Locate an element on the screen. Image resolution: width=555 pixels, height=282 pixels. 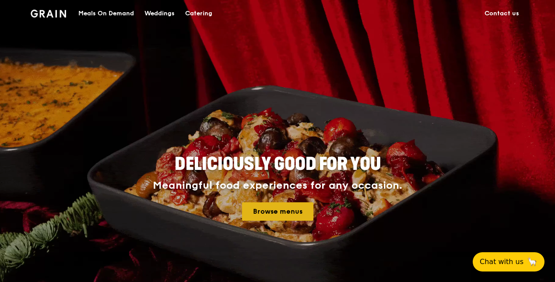
div: Weddings is located at coordinates (159, 14).